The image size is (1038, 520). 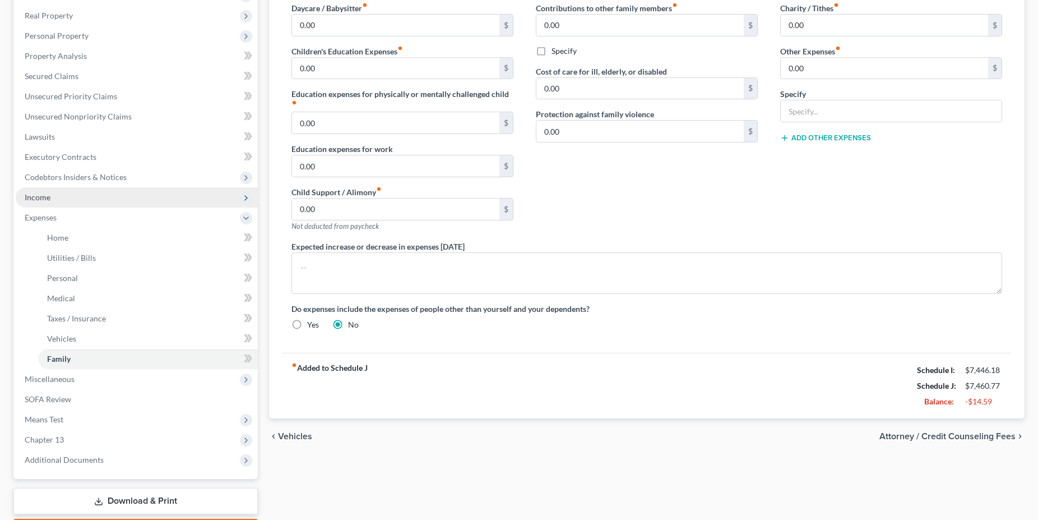 What do you see at coordinates (290, 436) in the screenshot?
I see `button: chevron_left Vehicles` at bounding box center [290, 436].